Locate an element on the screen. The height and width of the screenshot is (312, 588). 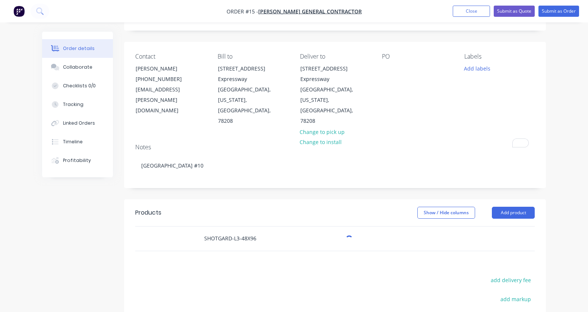
span: Order #15 - is located at coordinates (242, 11).